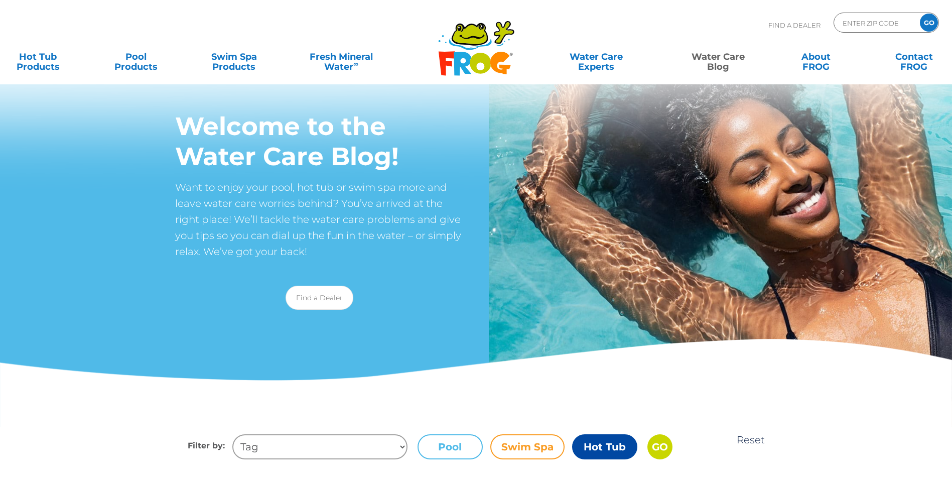  Describe the element at coordinates (136, 57) in the screenshot. I see `a: PoolProducts` at that location.